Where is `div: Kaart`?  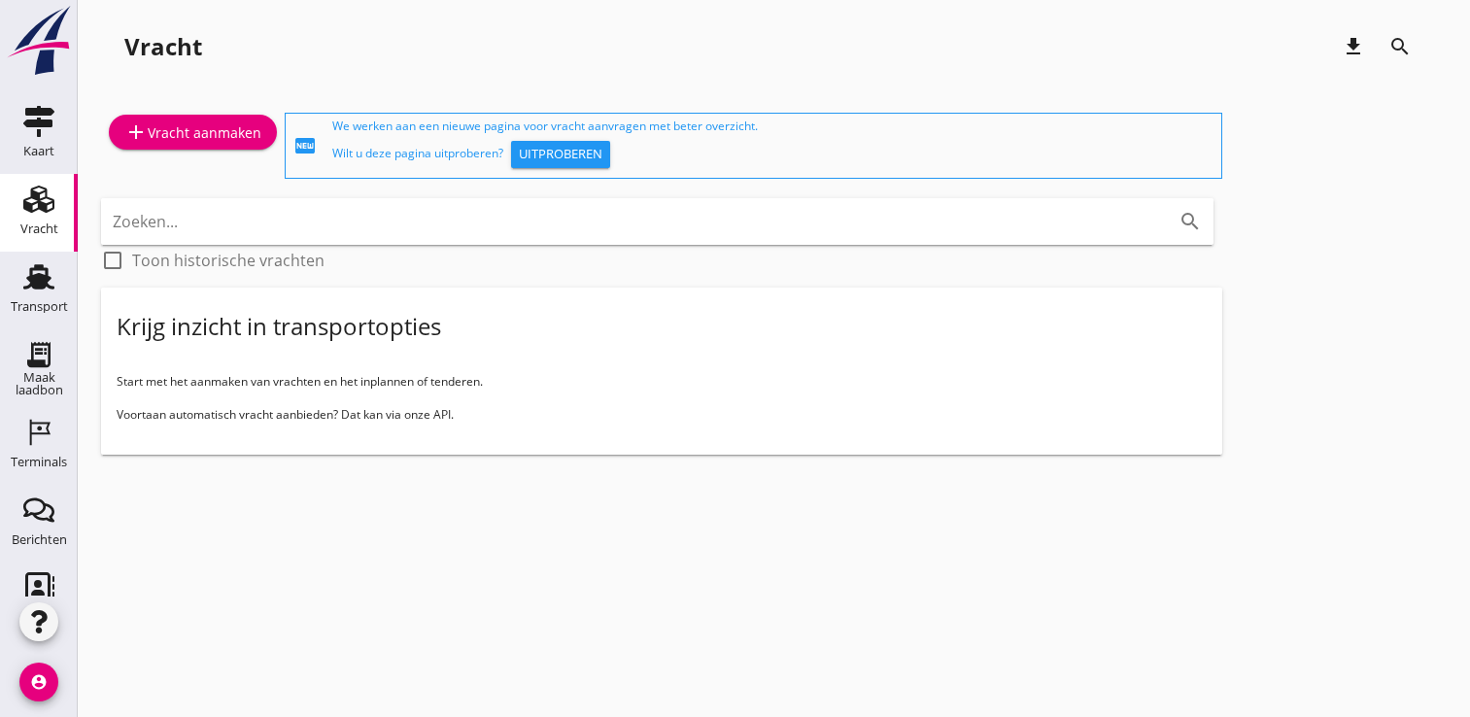 div: Kaart is located at coordinates (39, 151).